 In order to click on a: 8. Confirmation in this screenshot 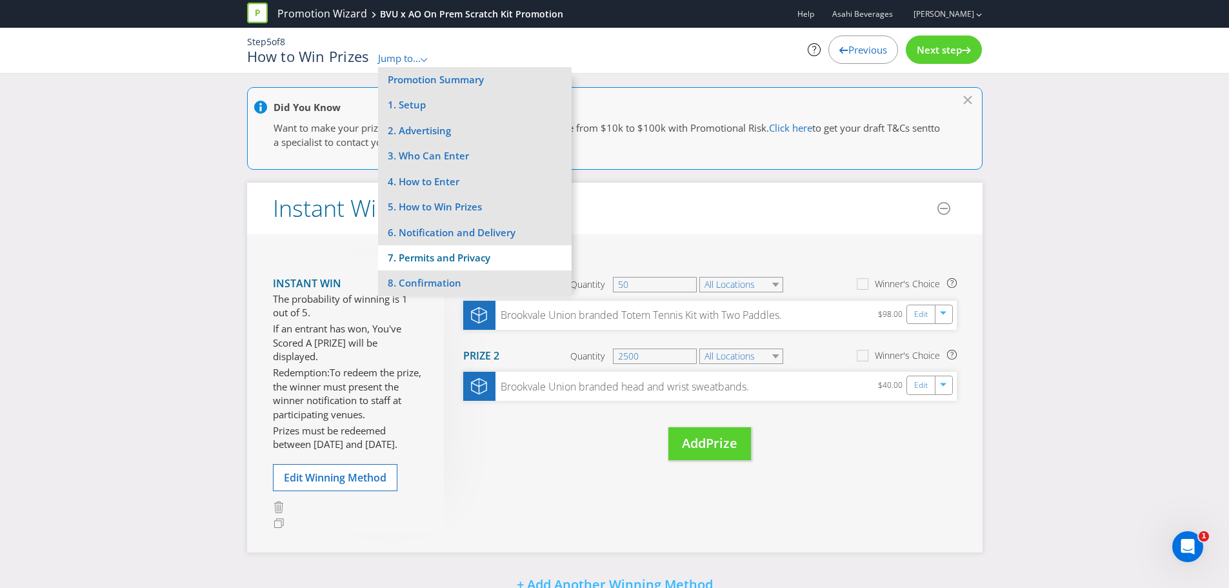, I will do `click(475, 283)`.